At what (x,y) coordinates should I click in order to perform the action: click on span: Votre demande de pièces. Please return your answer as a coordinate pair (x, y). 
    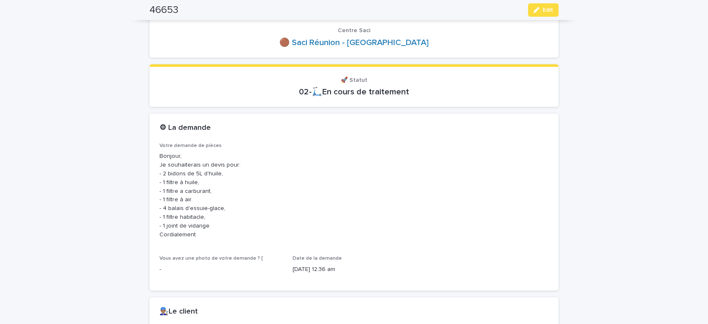
    Looking at the image, I should click on (190, 146).